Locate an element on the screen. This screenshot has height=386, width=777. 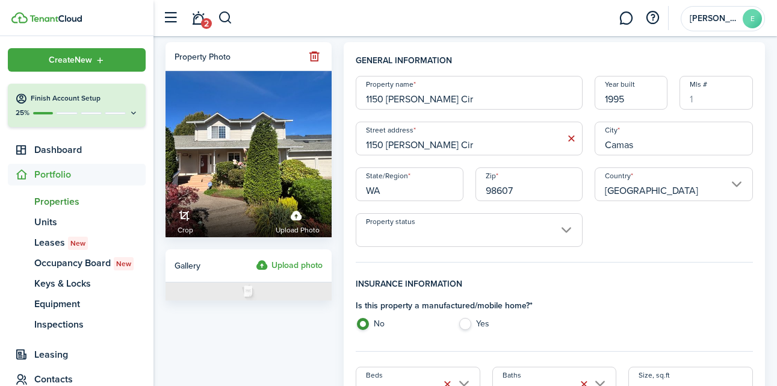
a: Keys & Locks is located at coordinates (76, 283).